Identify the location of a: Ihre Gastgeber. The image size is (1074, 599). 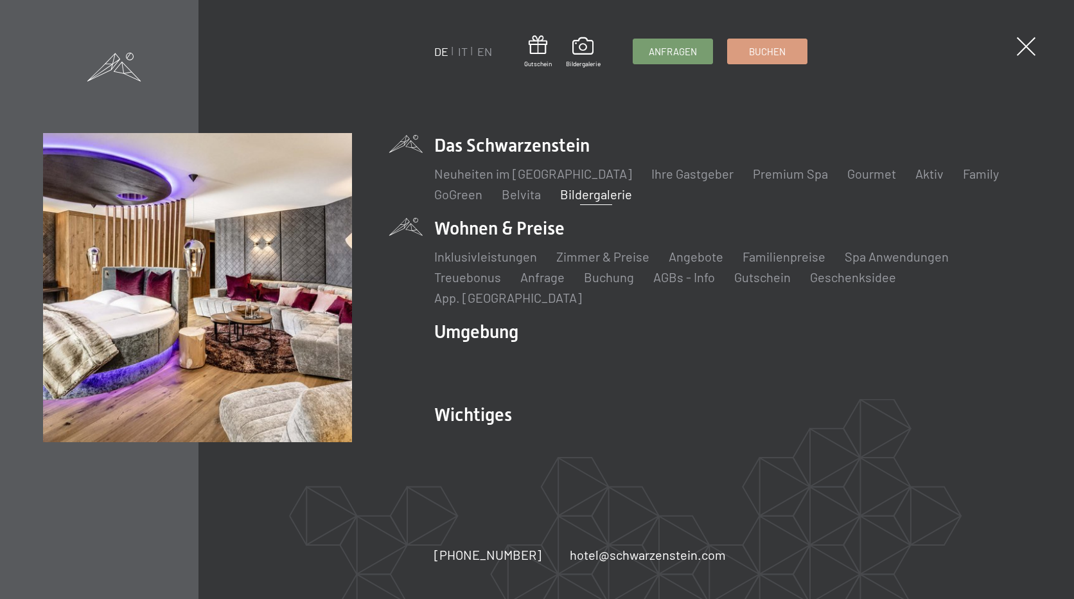
(693, 173).